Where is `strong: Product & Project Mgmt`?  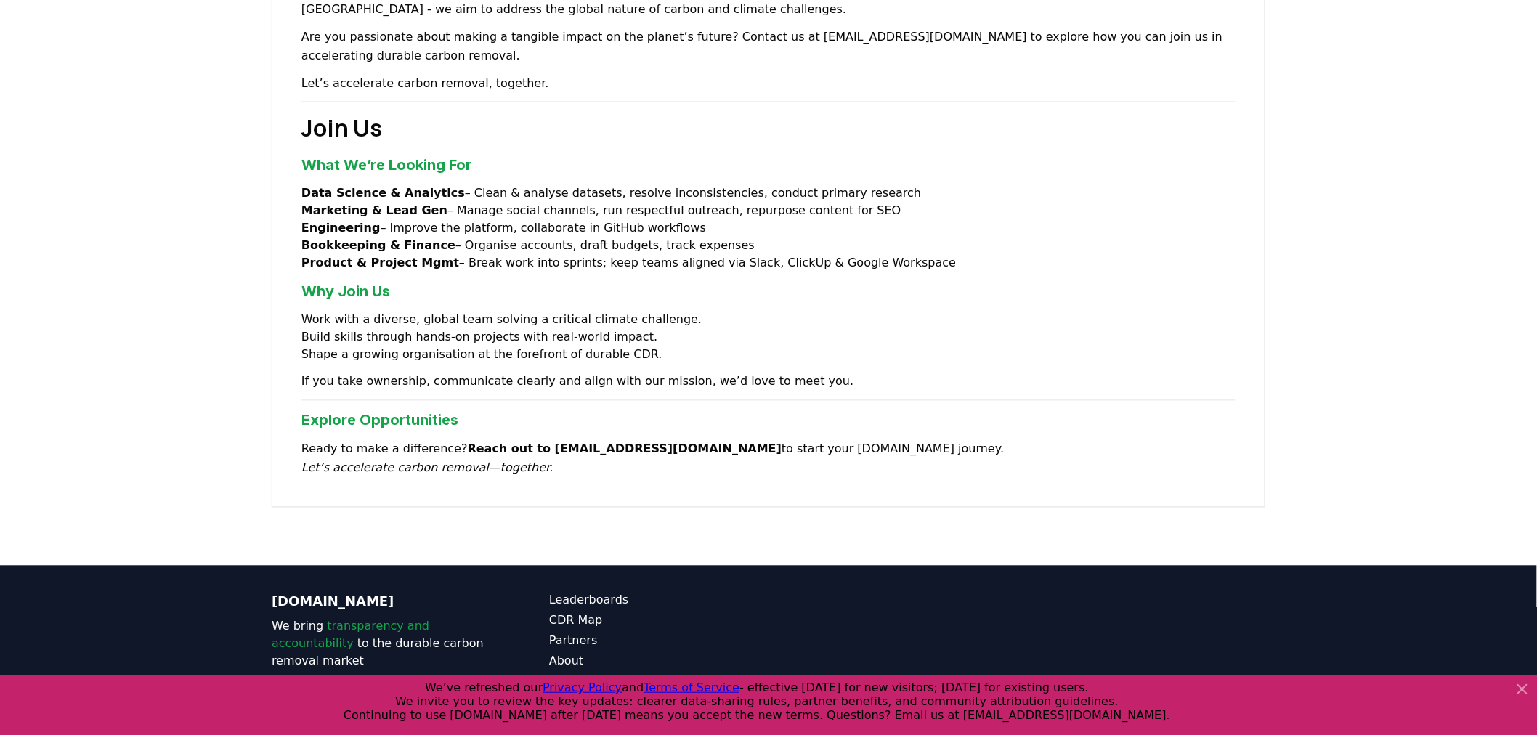
strong: Product & Project Mgmt is located at coordinates (380, 263).